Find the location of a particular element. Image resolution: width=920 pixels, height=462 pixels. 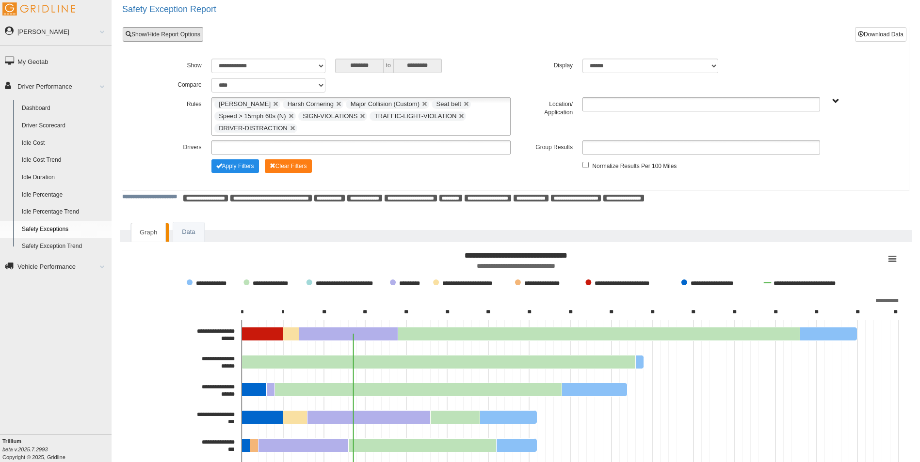

a: Data is located at coordinates (188, 232).